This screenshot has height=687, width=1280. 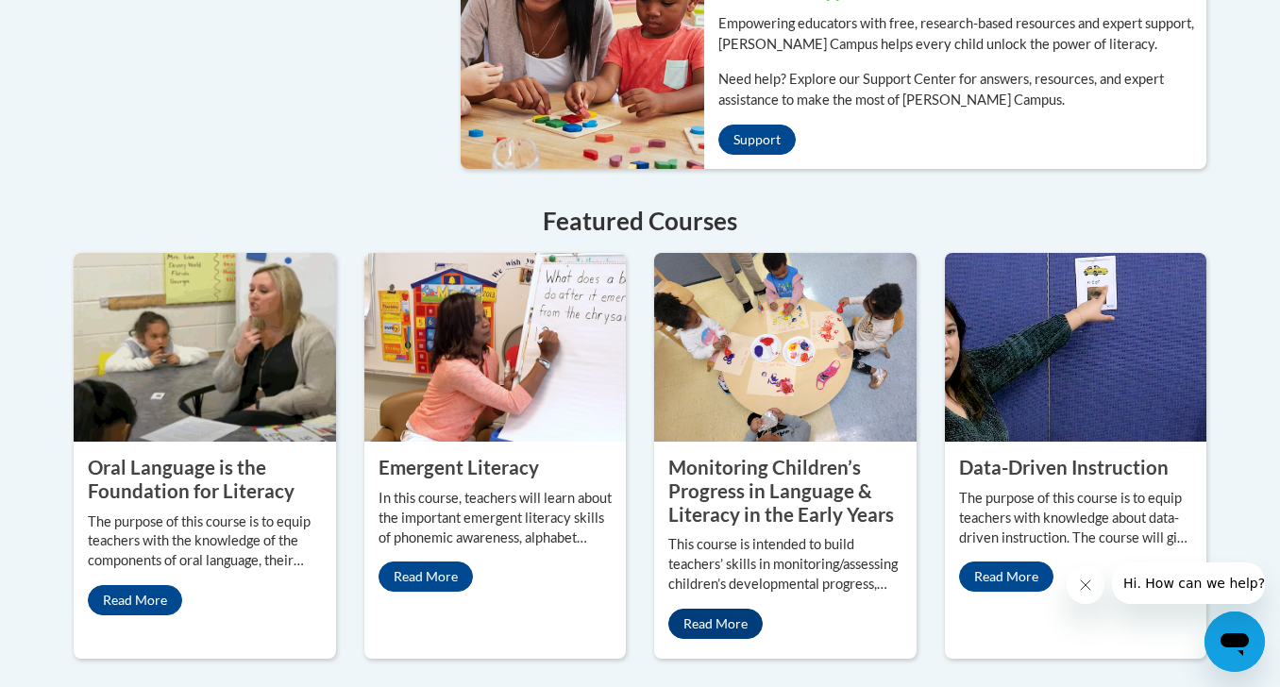 What do you see at coordinates (191, 479) in the screenshot?
I see `property: Oral Language is the Foundation for Literacy` at bounding box center [191, 479].